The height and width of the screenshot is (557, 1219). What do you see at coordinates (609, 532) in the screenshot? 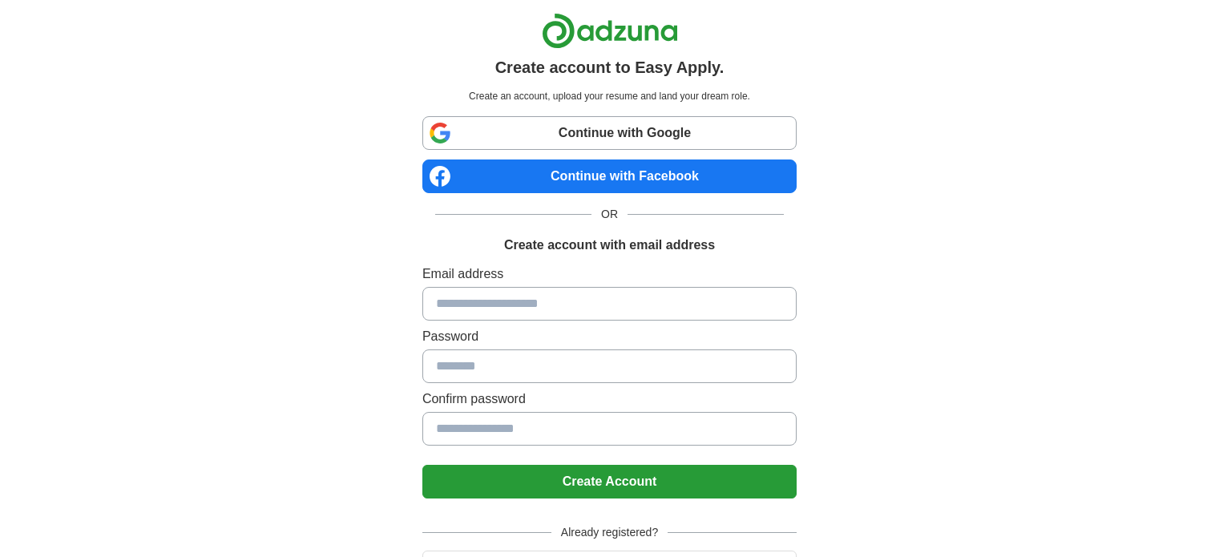
I see `span: Already registered?` at bounding box center [609, 532].